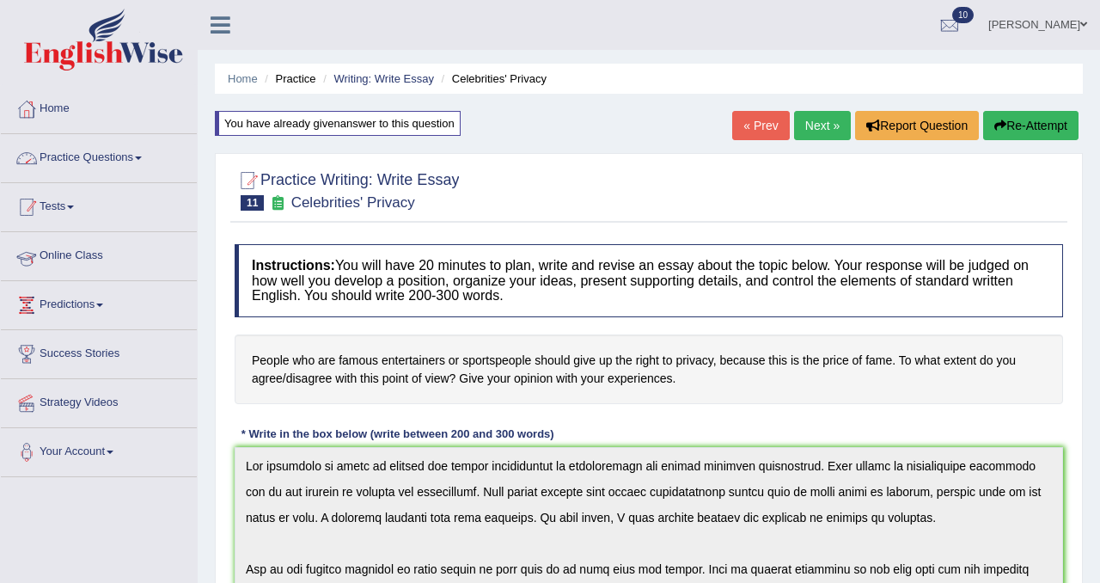 The image size is (1100, 583). Describe the element at coordinates (338, 123) in the screenshot. I see `div: You have already given answer to this question` at that location.